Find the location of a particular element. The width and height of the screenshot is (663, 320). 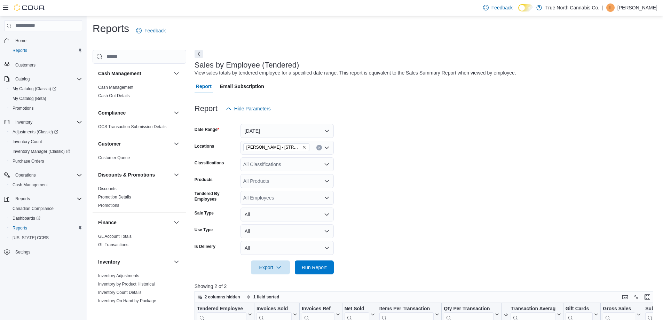

button: Canadian Compliance is located at coordinates (46, 208).